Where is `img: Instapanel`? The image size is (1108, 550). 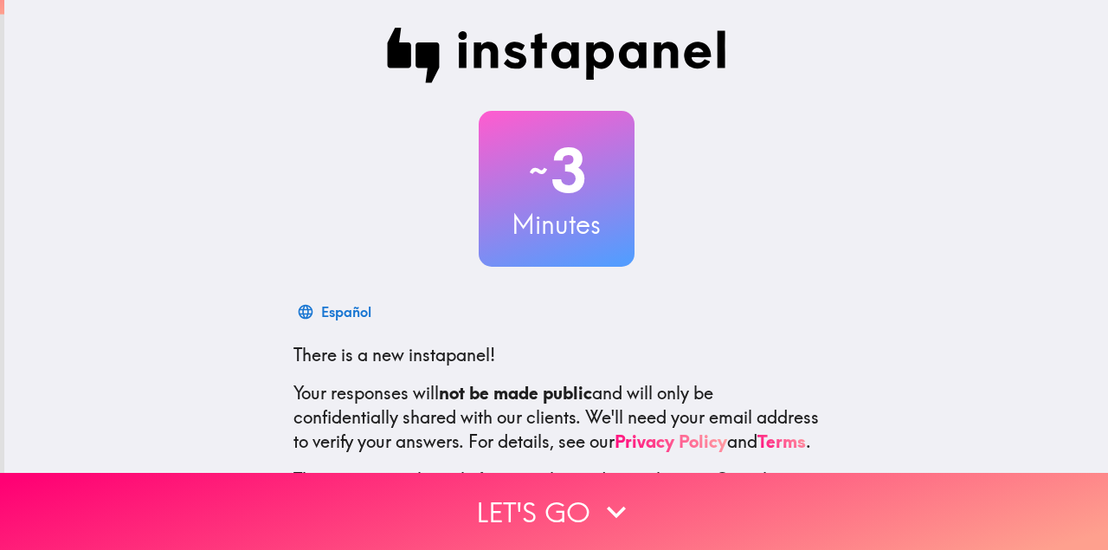 img: Instapanel is located at coordinates (556, 55).